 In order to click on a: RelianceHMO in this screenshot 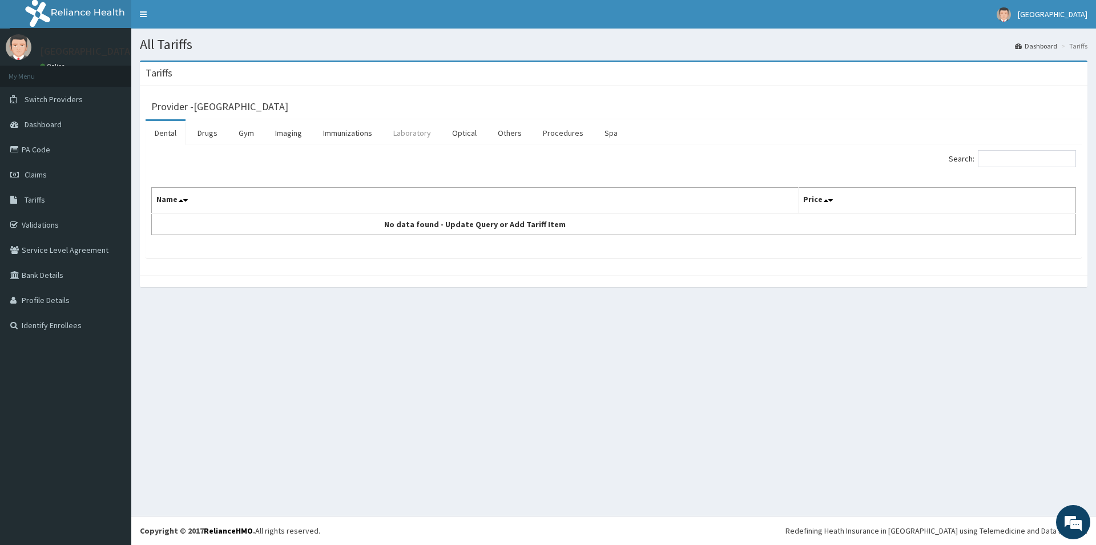, I will do `click(228, 531)`.